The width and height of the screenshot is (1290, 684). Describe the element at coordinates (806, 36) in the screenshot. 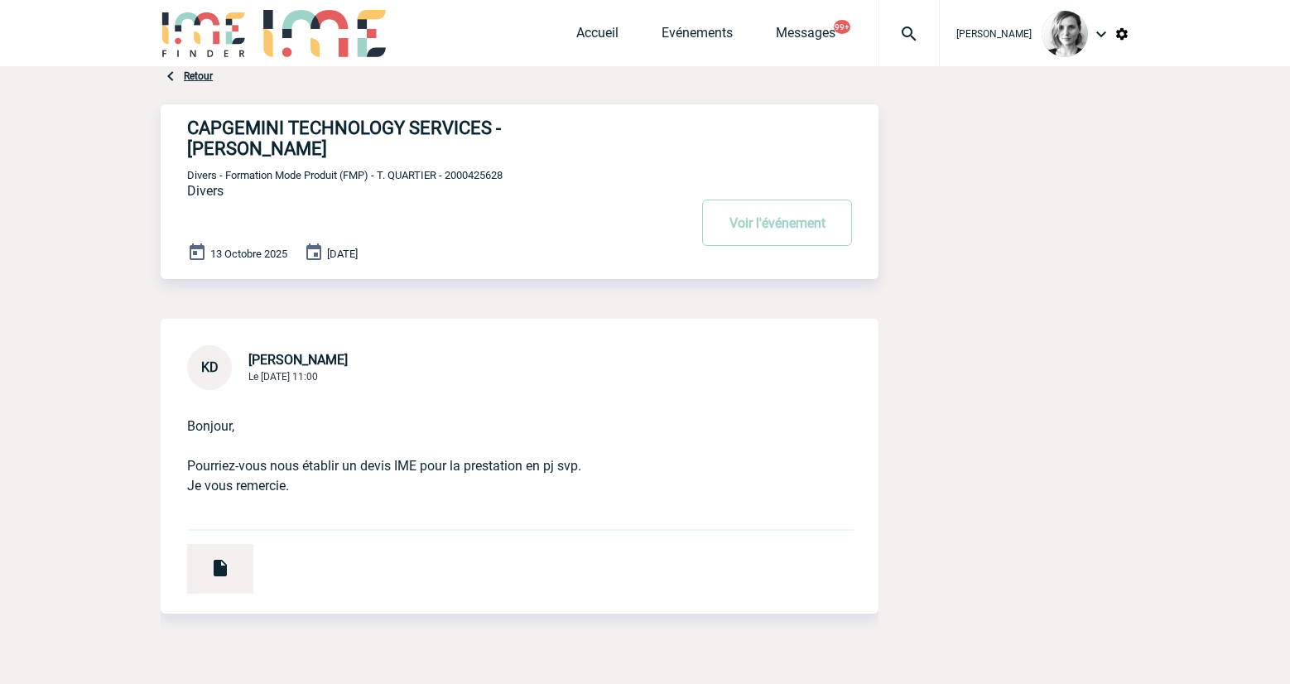

I see `a: Messages` at that location.